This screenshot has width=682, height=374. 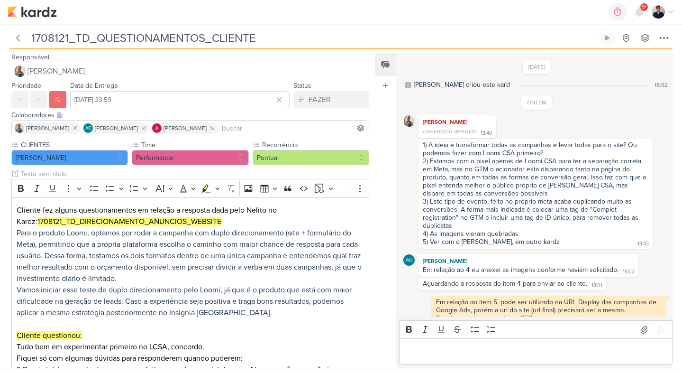 I want to click on label: CLIENTES, so click(x=74, y=145).